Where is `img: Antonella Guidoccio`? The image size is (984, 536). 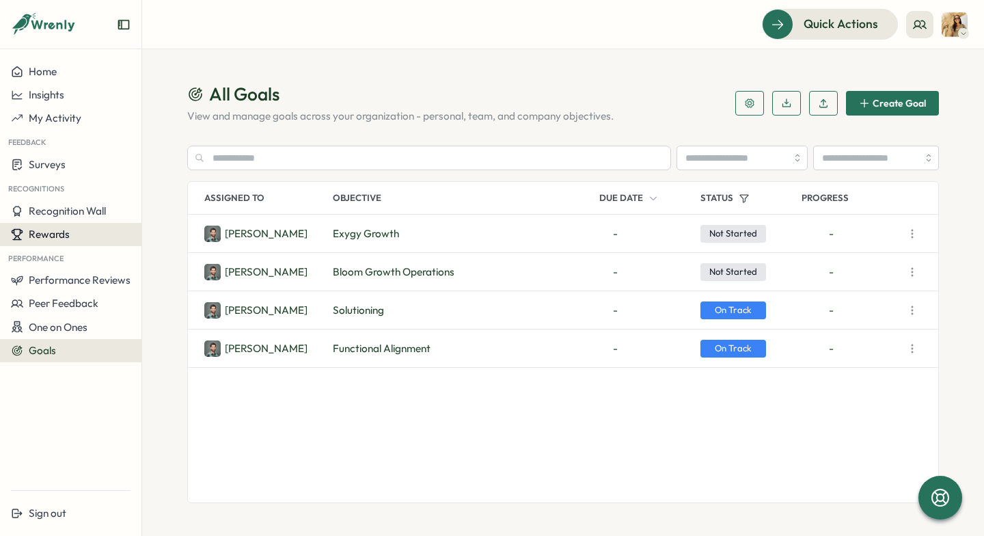
img: Antonella Guidoccio is located at coordinates (954, 25).